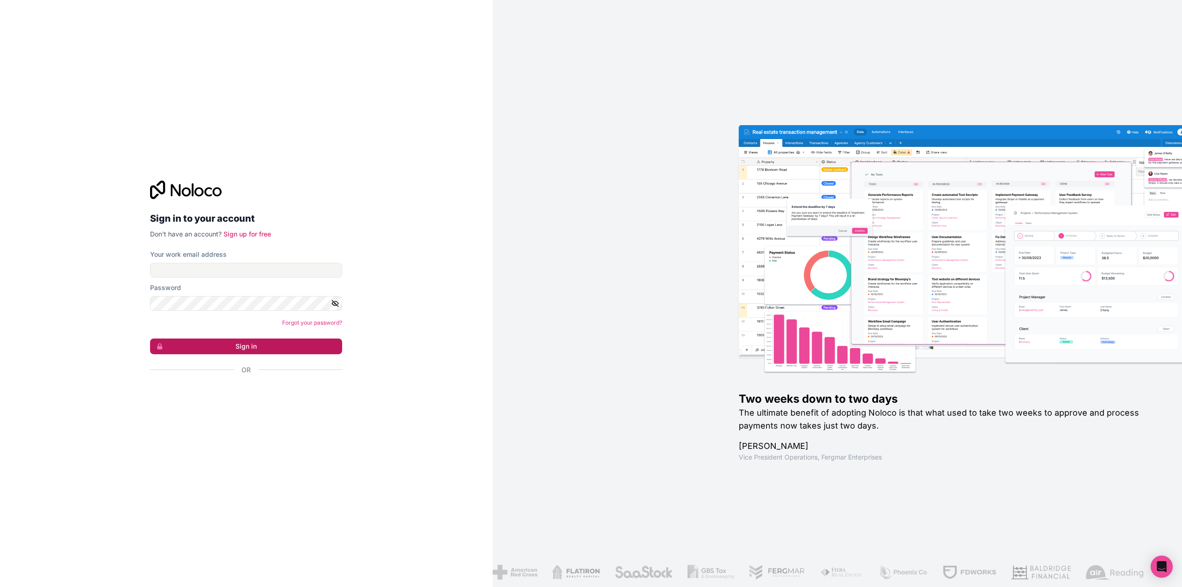 The height and width of the screenshot is (587, 1182). What do you see at coordinates (576, 572) in the screenshot?
I see `img: /assets/flatiron-C8eUkumj.png` at bounding box center [576, 572].